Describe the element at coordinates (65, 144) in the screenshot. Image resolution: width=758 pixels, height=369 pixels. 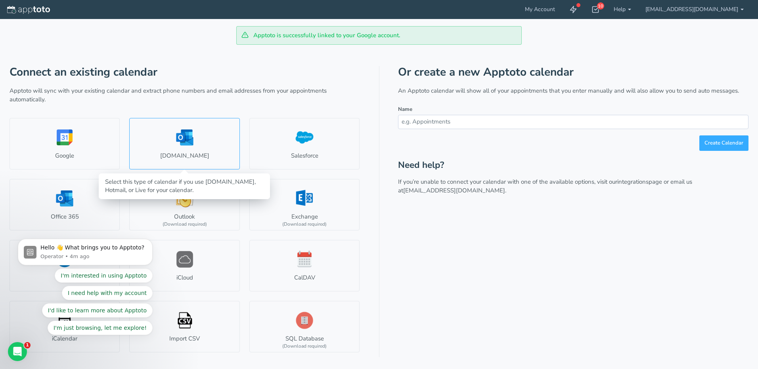
I see `a: Google` at that location.